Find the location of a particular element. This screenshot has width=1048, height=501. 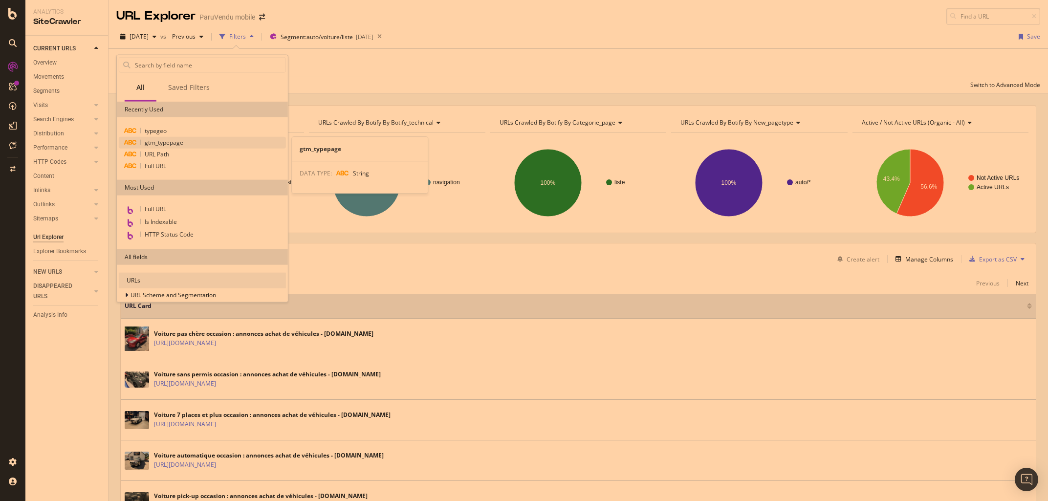

a: Performance is located at coordinates (62, 148).